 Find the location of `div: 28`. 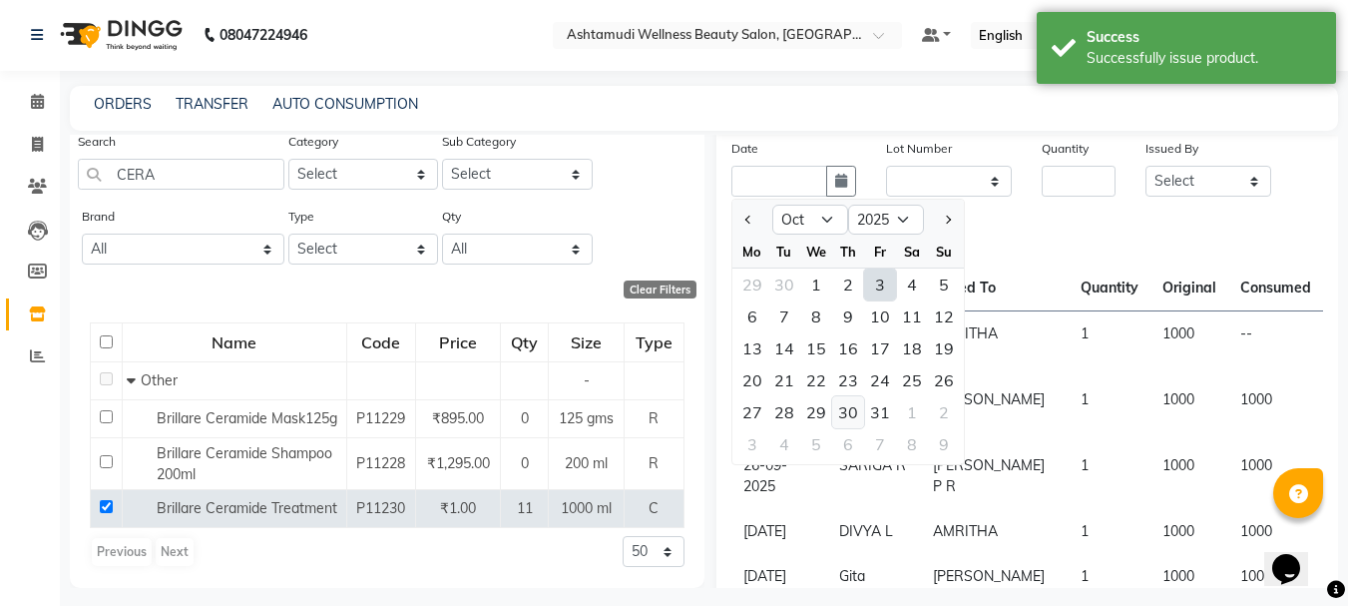

div: 28 is located at coordinates (784, 412).